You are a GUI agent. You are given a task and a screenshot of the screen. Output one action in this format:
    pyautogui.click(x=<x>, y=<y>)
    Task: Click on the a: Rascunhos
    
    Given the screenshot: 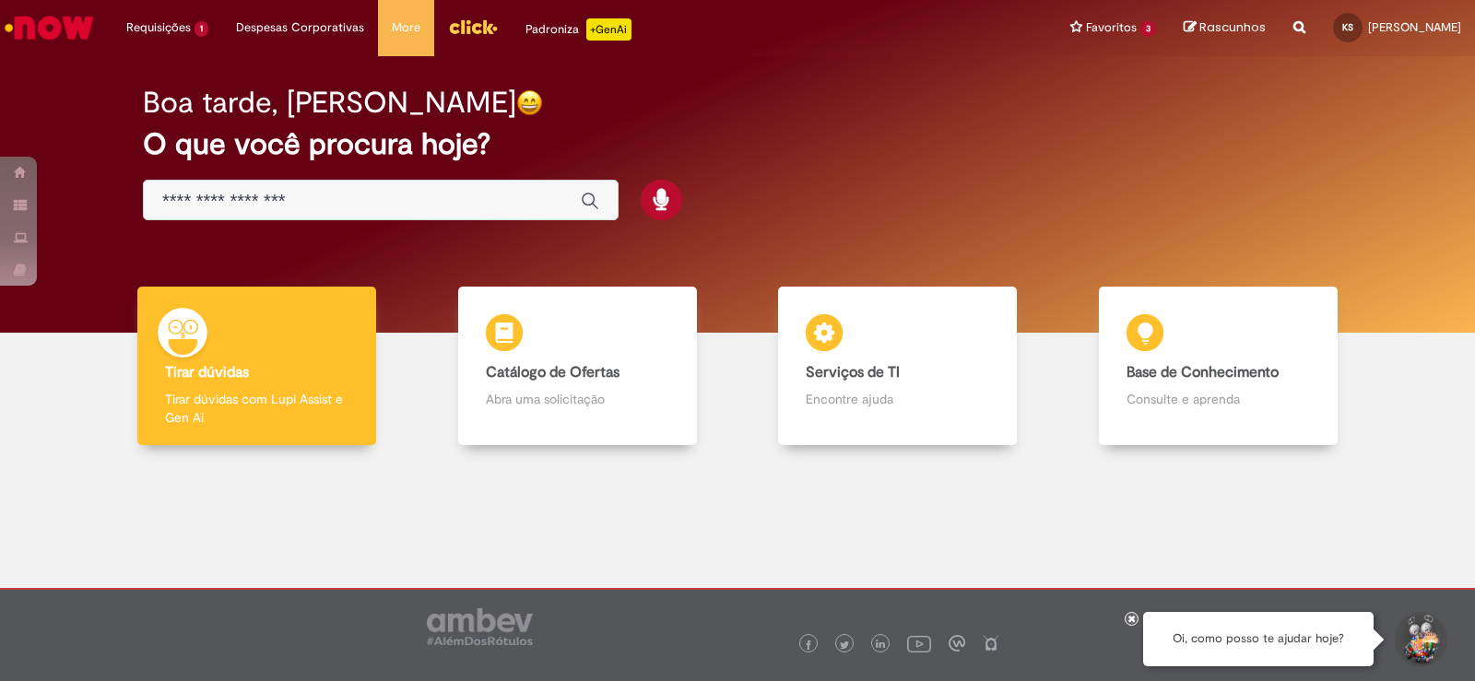 What is the action you would take?
    pyautogui.click(x=1225, y=28)
    